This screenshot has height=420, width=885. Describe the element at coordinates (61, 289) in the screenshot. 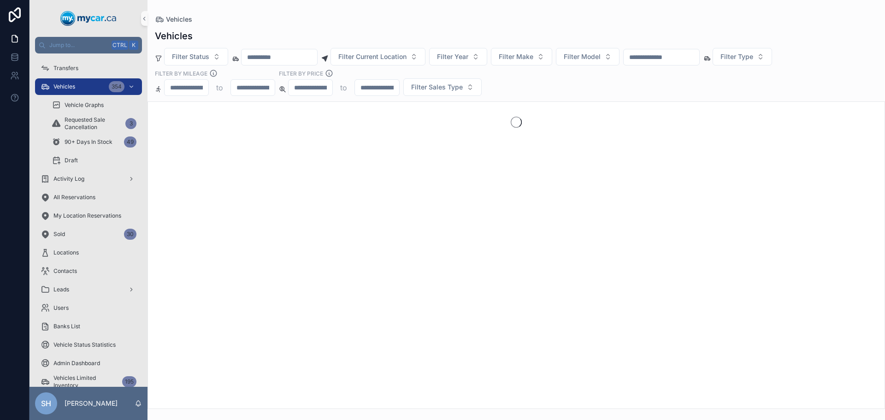

I see `span: Leads` at that location.